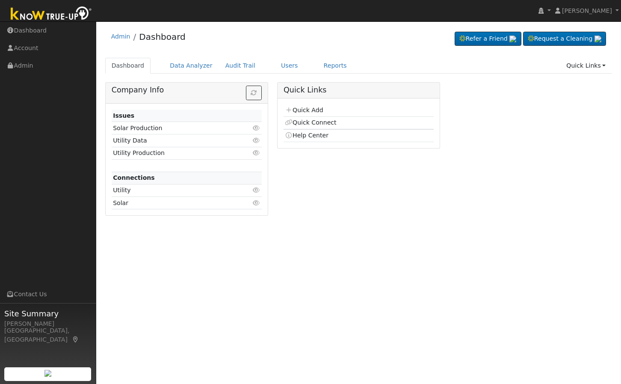 The image size is (621, 384). I want to click on span: Site Summary, so click(48, 313).